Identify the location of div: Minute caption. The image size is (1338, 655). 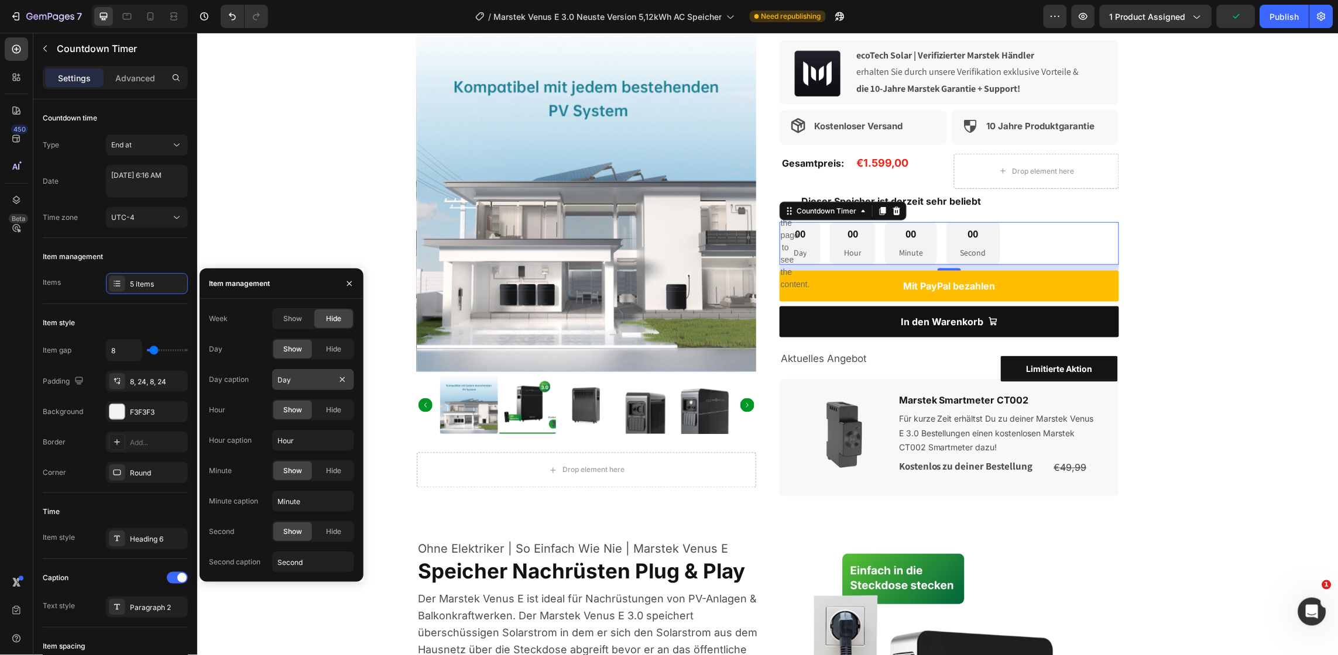
(234, 502).